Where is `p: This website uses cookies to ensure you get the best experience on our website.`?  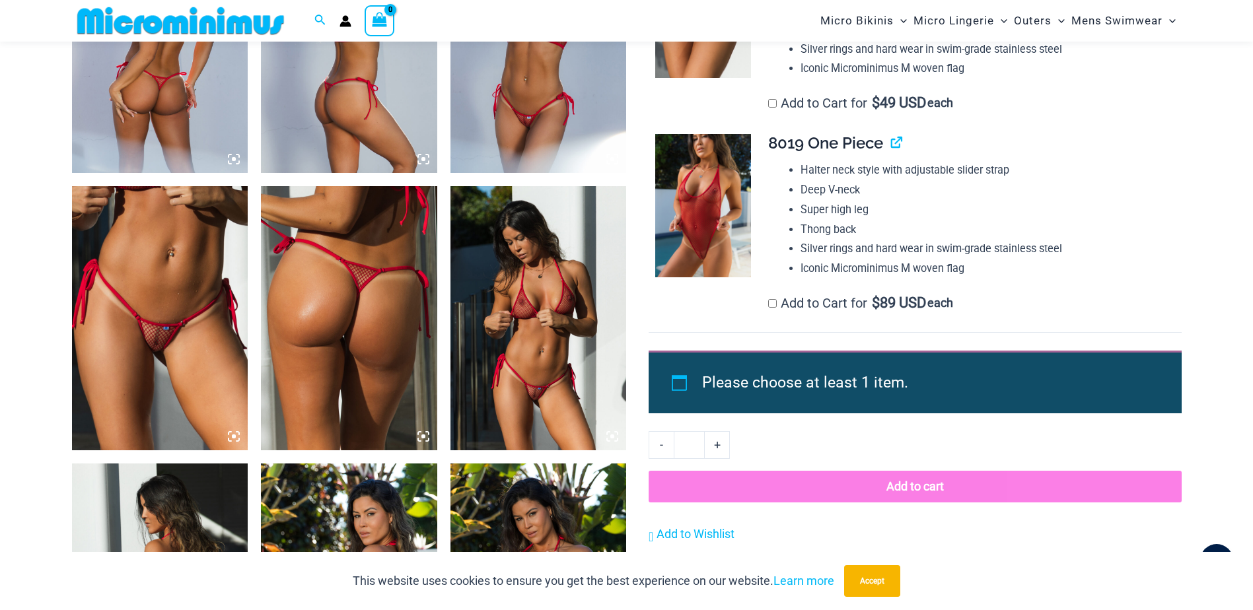
p: This website uses cookies to ensure you get the best experience on our website. is located at coordinates (593, 581).